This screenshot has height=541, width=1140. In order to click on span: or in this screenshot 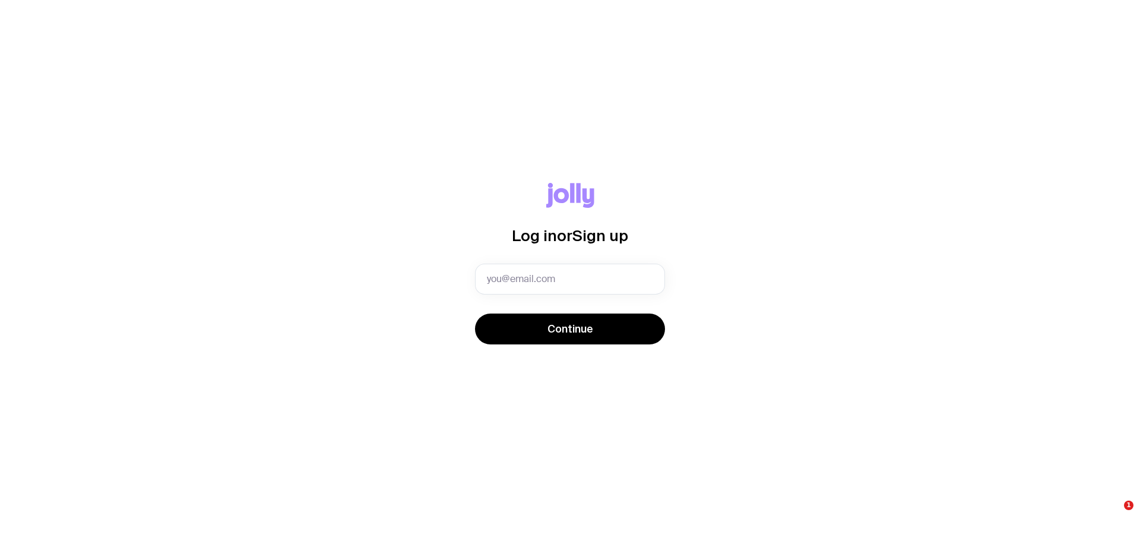, I will do `click(565, 235)`.